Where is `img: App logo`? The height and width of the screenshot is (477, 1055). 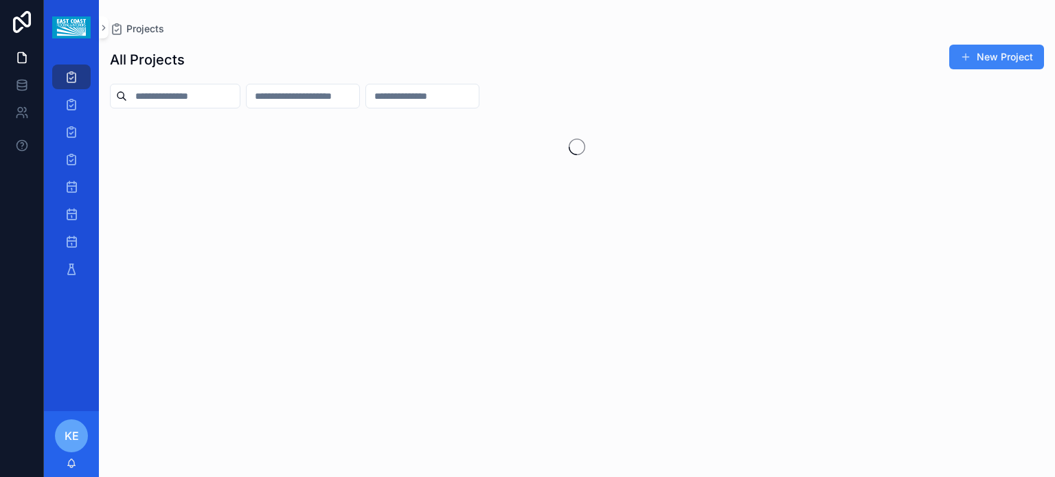
img: App logo is located at coordinates (71, 27).